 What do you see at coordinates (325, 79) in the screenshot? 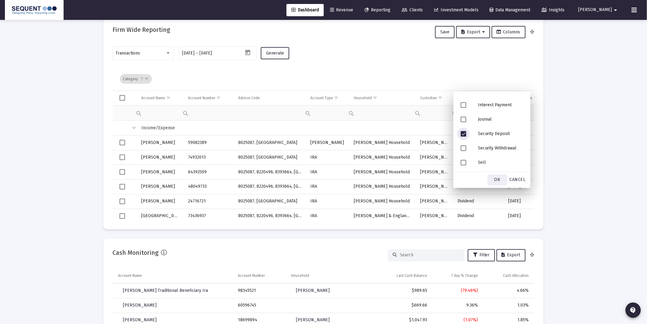
I see `div: Data grid toolbar` at bounding box center [325, 79].